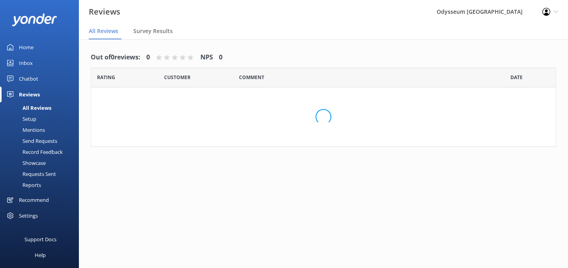 The image size is (568, 268). I want to click on a: All Reviews, so click(42, 108).